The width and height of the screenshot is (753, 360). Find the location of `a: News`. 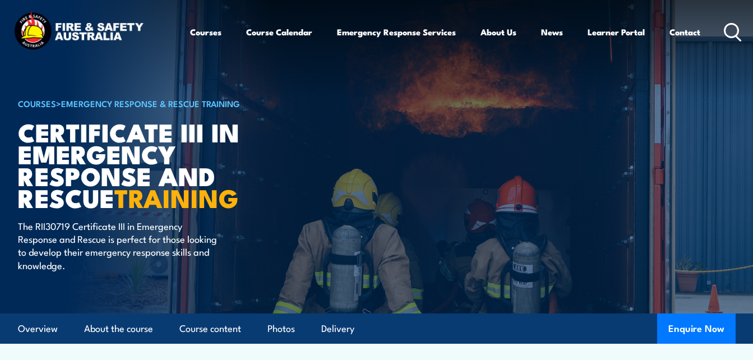

a: News is located at coordinates (551, 32).